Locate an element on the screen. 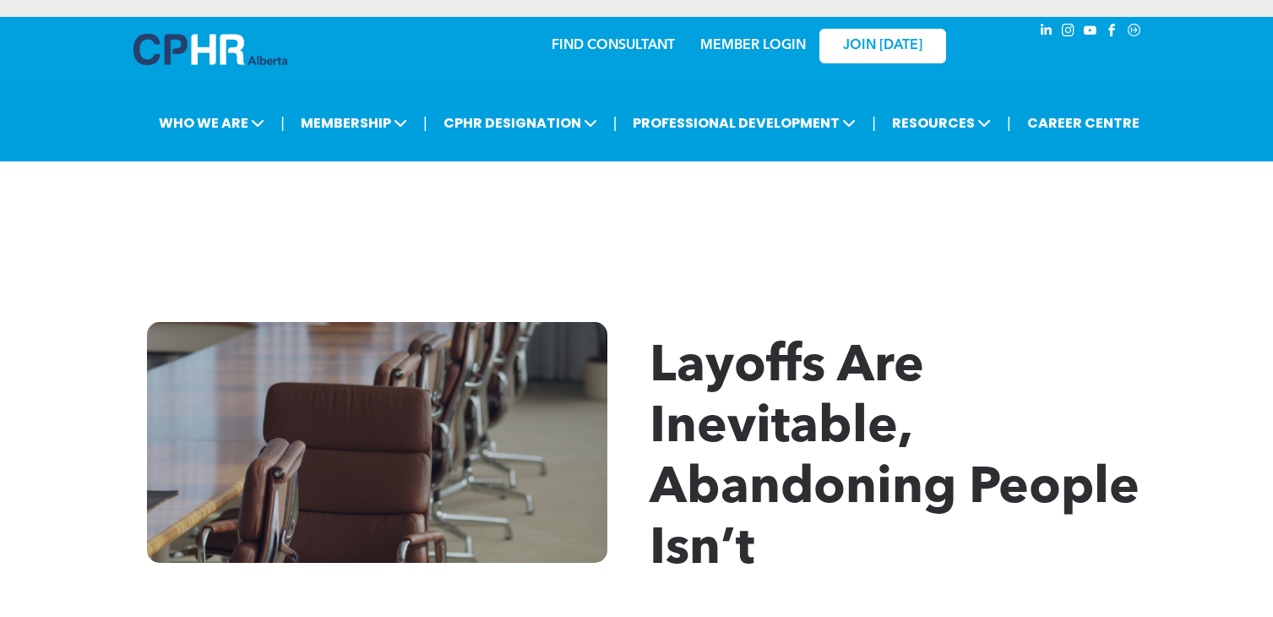  a: linkedin is located at coordinates (1047, 32).